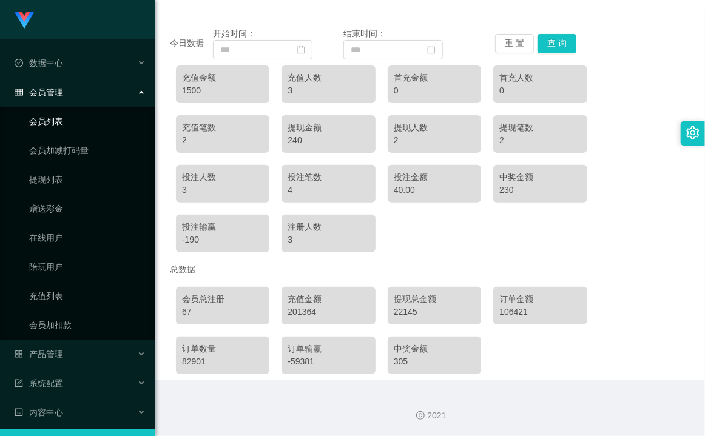 The width and height of the screenshot is (705, 436). Describe the element at coordinates (223, 299) in the screenshot. I see `div: 会员总注册` at that location.